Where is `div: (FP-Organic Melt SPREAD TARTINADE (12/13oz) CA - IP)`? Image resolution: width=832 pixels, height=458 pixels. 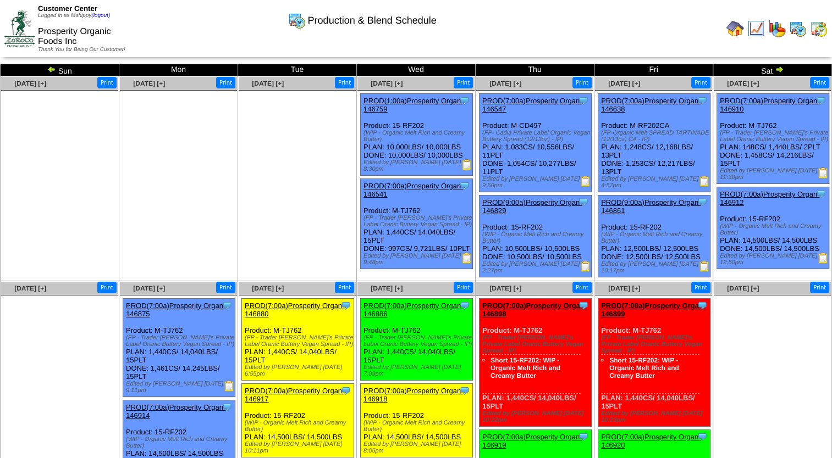
div: (FP-Organic Melt SPREAD TARTINADE (12/13oz) CA - IP) is located at coordinates (655, 136).